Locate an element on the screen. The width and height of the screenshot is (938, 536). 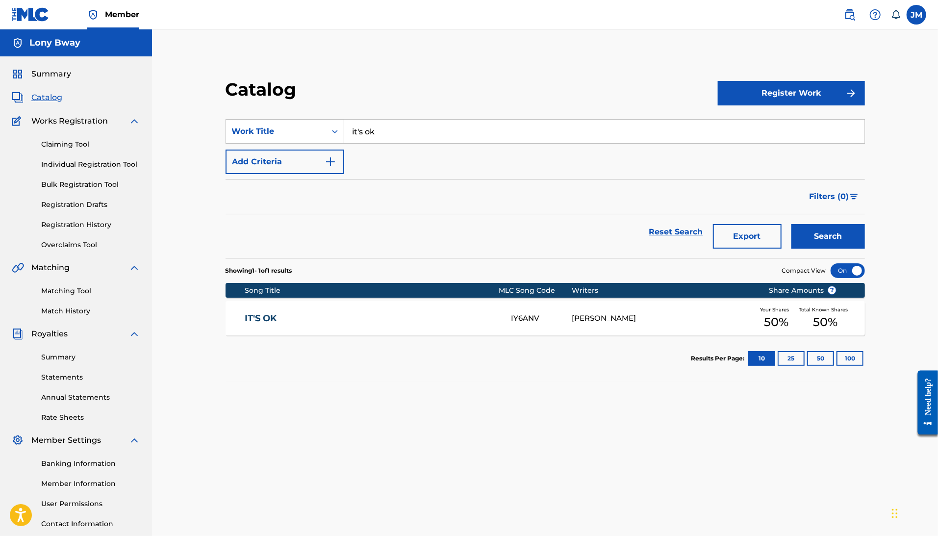
span: Royalties is located at coordinates (50, 334).